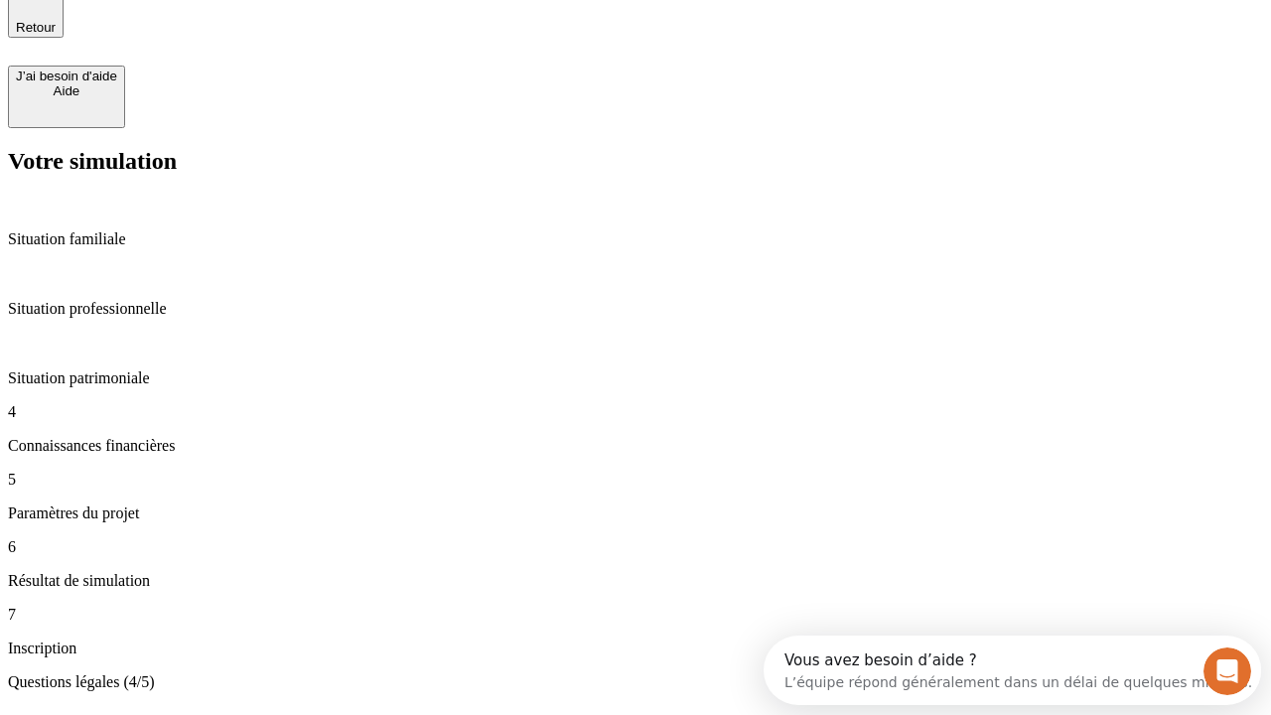 This screenshot has height=715, width=1271. What do you see at coordinates (635, 446) in the screenshot?
I see `p: Connaissances financières` at bounding box center [635, 446].